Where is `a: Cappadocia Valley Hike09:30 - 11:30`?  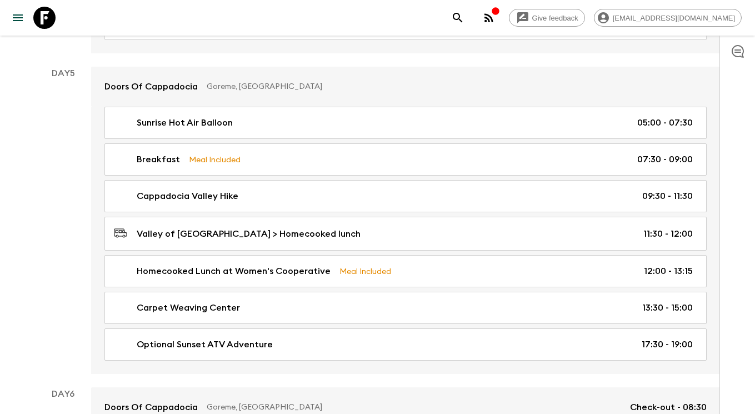 a: Cappadocia Valley Hike09:30 - 11:30 is located at coordinates (406, 196).